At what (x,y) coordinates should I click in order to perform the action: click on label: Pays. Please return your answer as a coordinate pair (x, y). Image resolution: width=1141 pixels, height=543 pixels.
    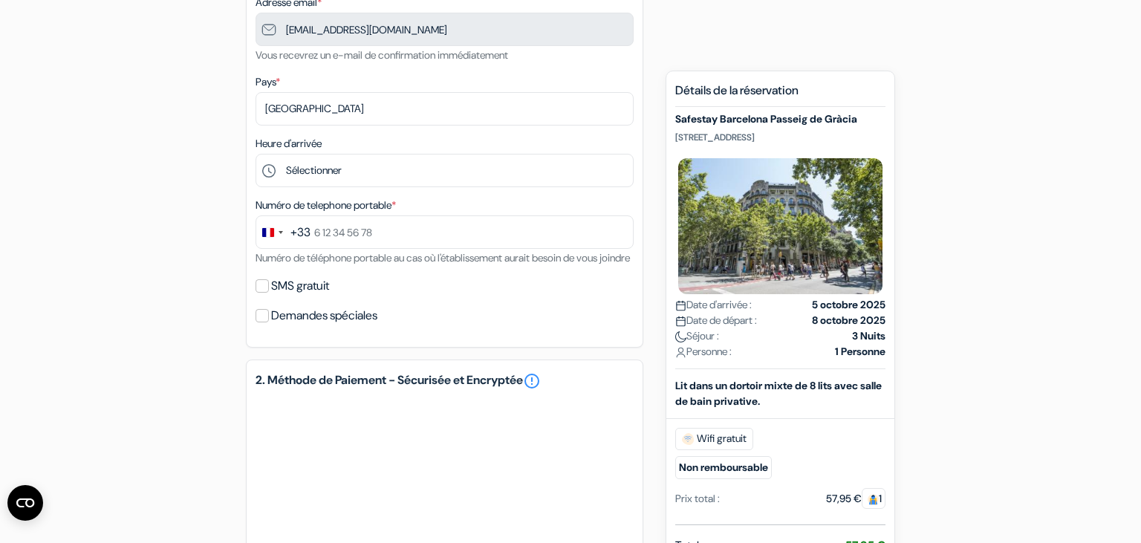
    Looking at the image, I should click on (268, 82).